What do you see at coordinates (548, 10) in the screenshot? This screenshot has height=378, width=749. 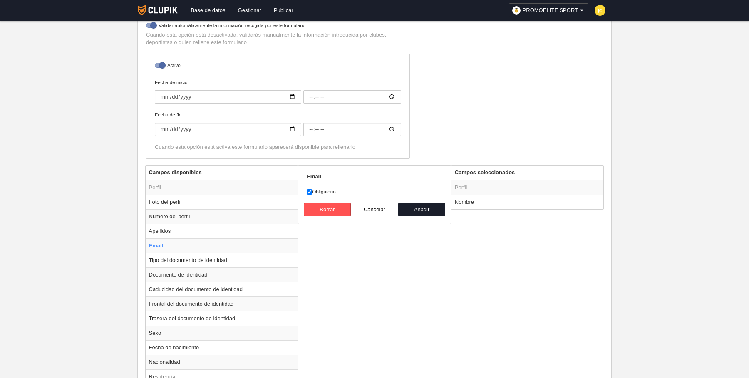 I see `a: PROMOELITE SPORT` at bounding box center [548, 10].